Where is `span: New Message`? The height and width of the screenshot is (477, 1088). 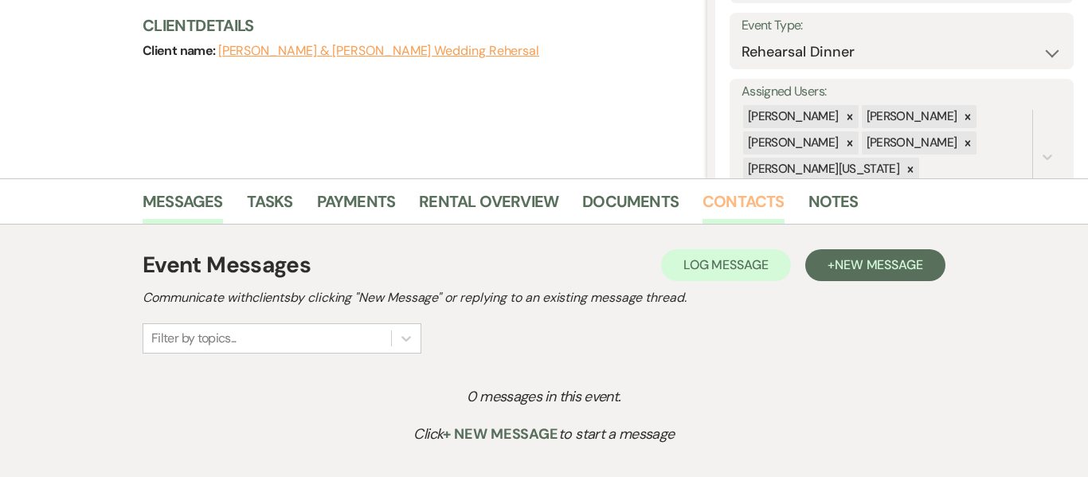
span: New Message is located at coordinates (879, 264).